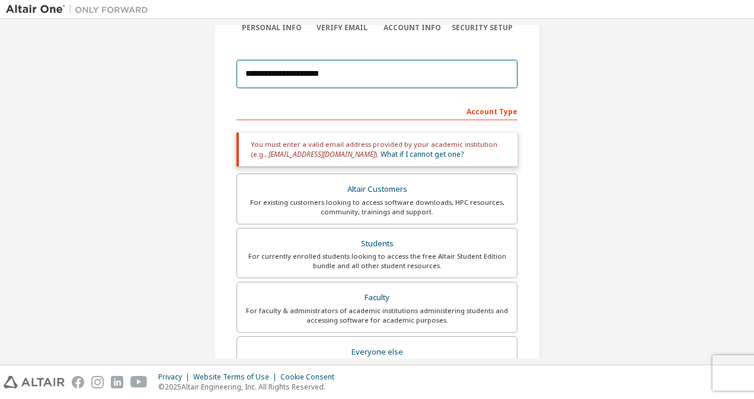 This screenshot has width=754, height=399. I want to click on img: altair_logo.svg, so click(34, 382).